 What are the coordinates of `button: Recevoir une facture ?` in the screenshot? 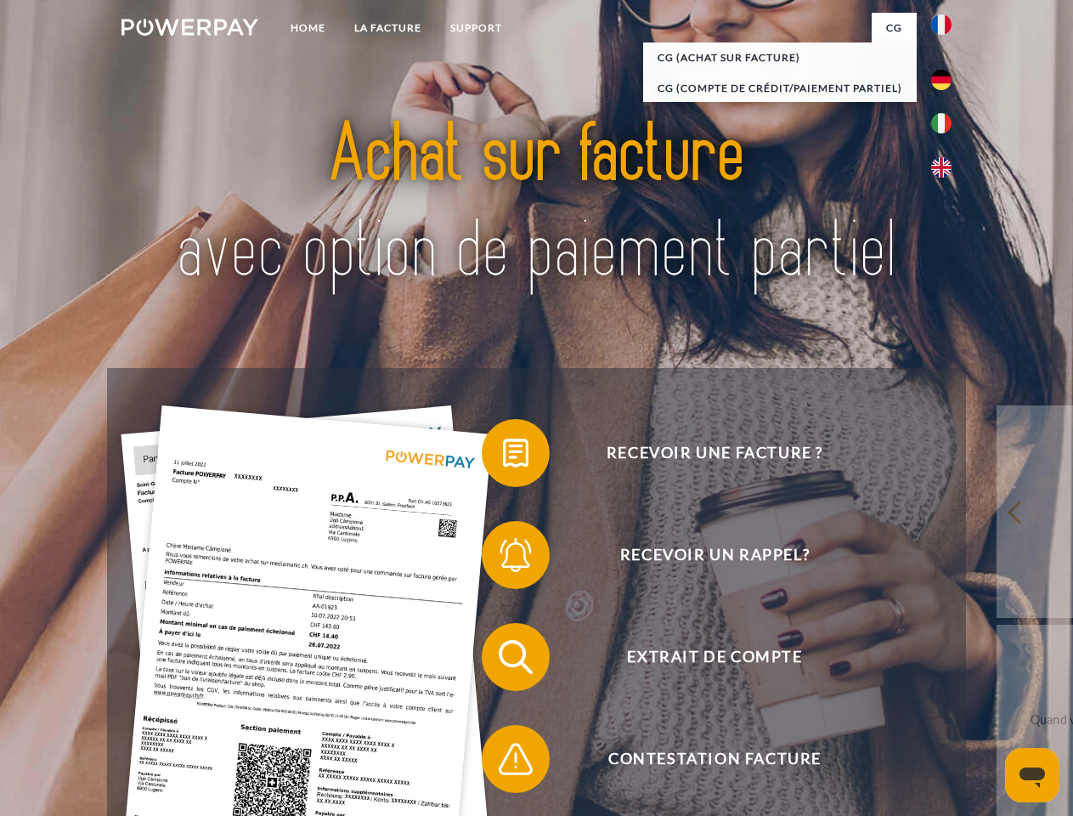 It's located at (703, 453).